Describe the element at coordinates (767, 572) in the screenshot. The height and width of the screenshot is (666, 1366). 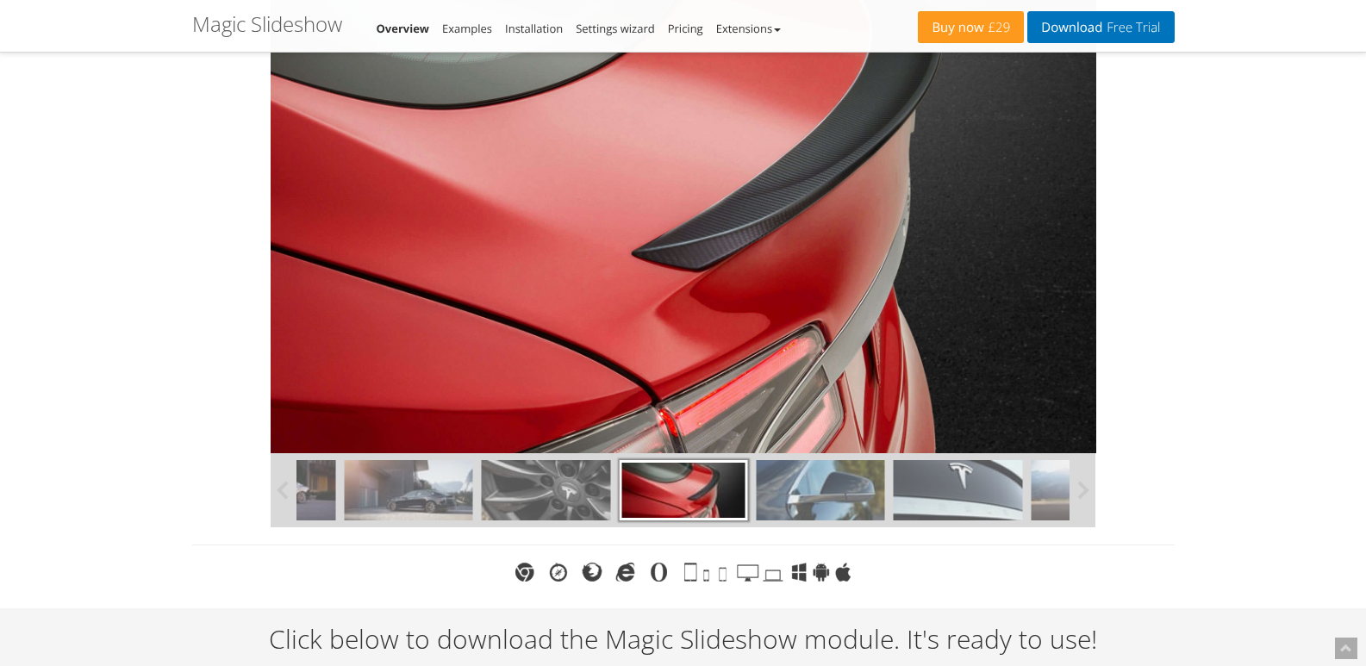
I see `img: Tablet, phone, smartphone, desktop, laptop, Windows, Android, iOS` at that location.